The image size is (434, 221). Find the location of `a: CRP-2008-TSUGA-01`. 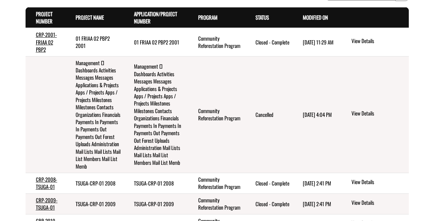

a: CRP-2008-TSUGA-01 is located at coordinates (47, 183).